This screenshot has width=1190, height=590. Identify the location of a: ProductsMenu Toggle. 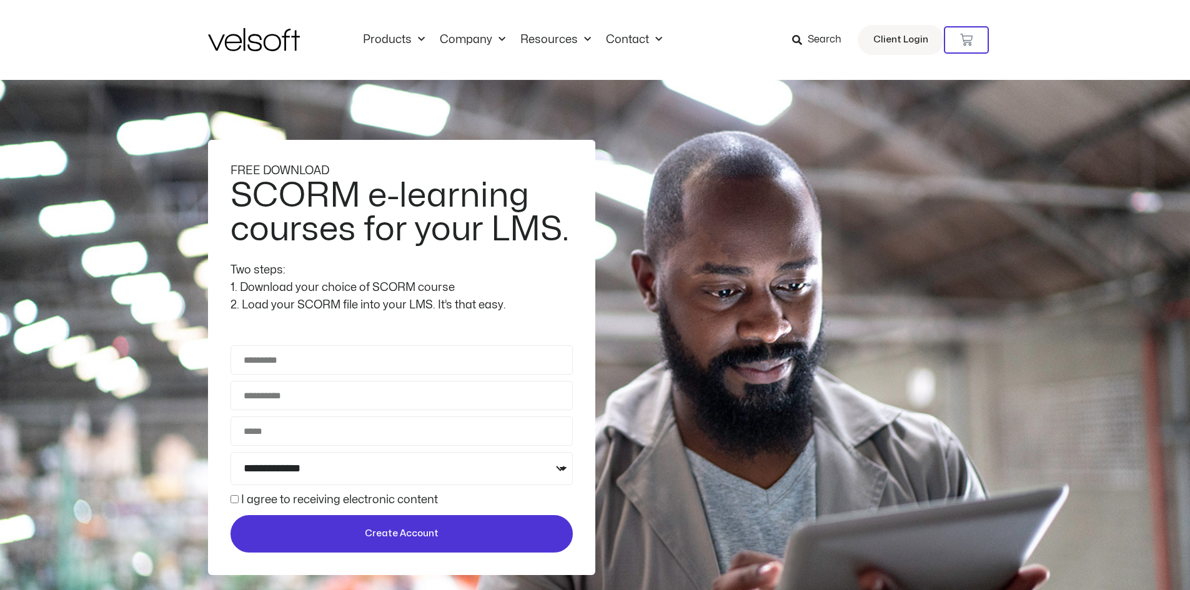
(393, 40).